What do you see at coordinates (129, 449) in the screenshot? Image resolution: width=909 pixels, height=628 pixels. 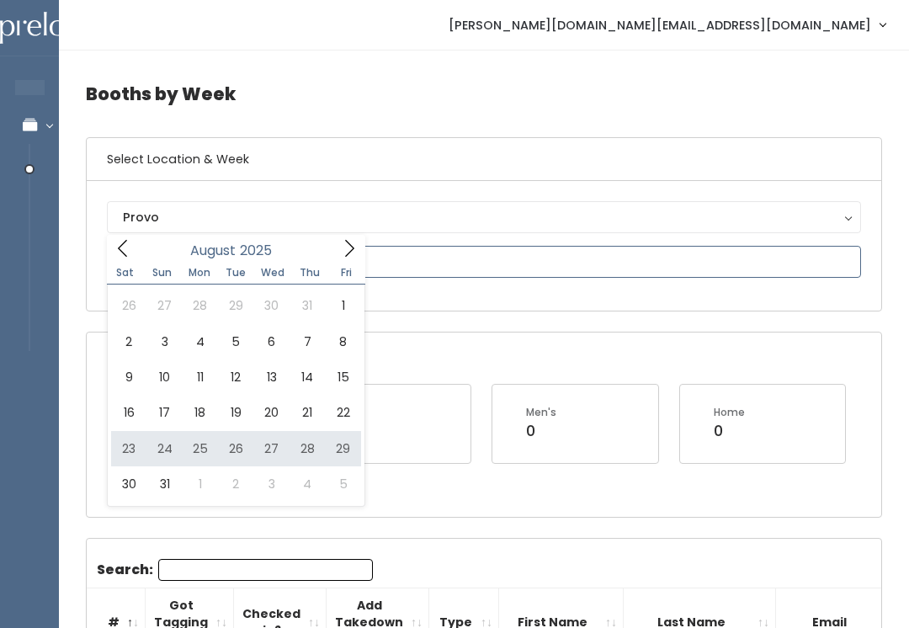 I see `span: August 23, 2025` at bounding box center [129, 449].